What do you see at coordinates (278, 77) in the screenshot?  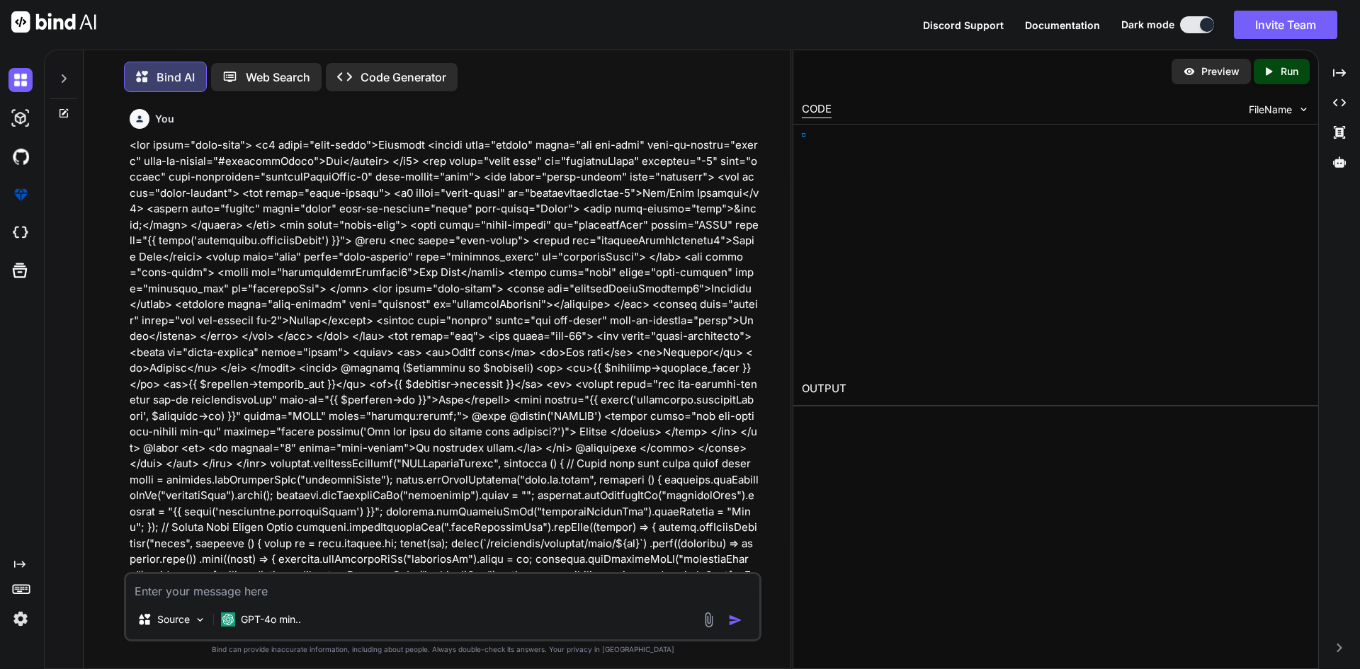 I see `p: Web Search` at bounding box center [278, 77].